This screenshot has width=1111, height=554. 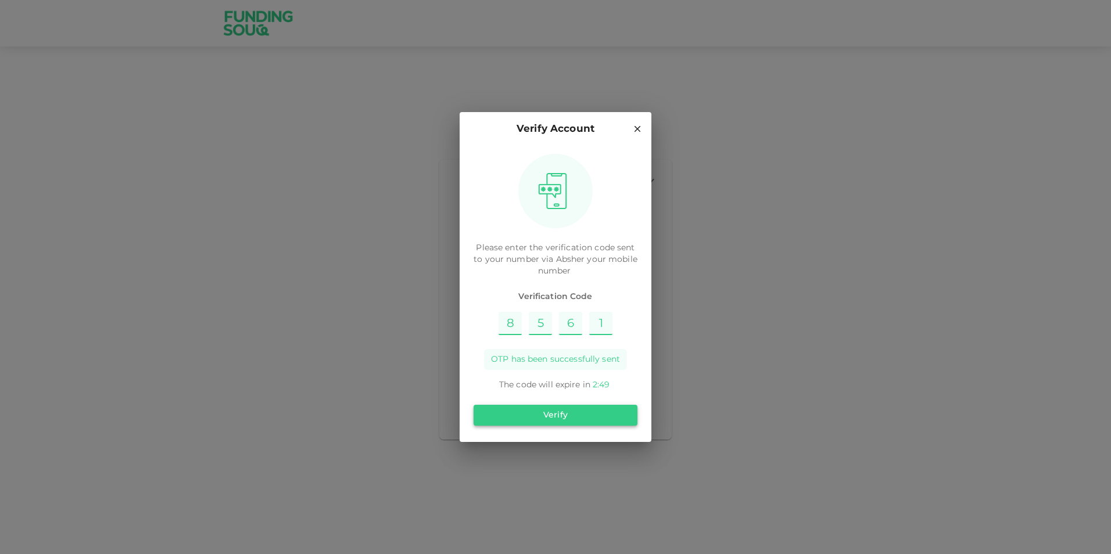 I want to click on img: otpImage, so click(x=552, y=191).